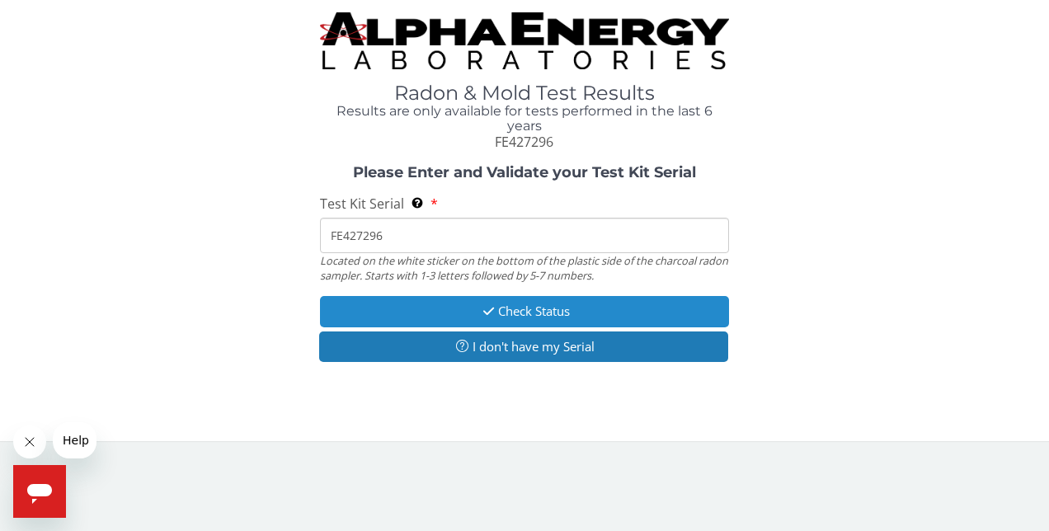 The image size is (1049, 531). Describe the element at coordinates (524, 346) in the screenshot. I see `button: I don't have my Serial` at that location.